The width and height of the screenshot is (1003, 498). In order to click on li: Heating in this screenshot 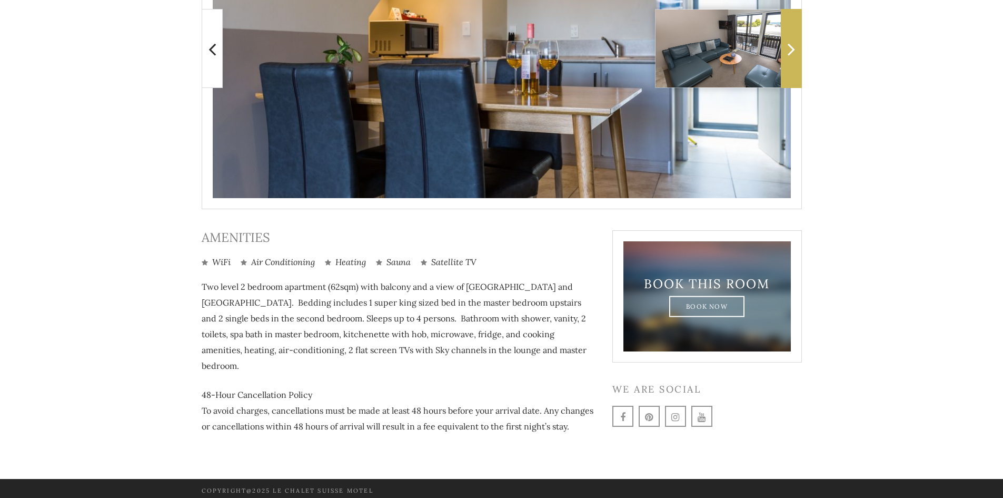, I will do `click(345, 262)`.